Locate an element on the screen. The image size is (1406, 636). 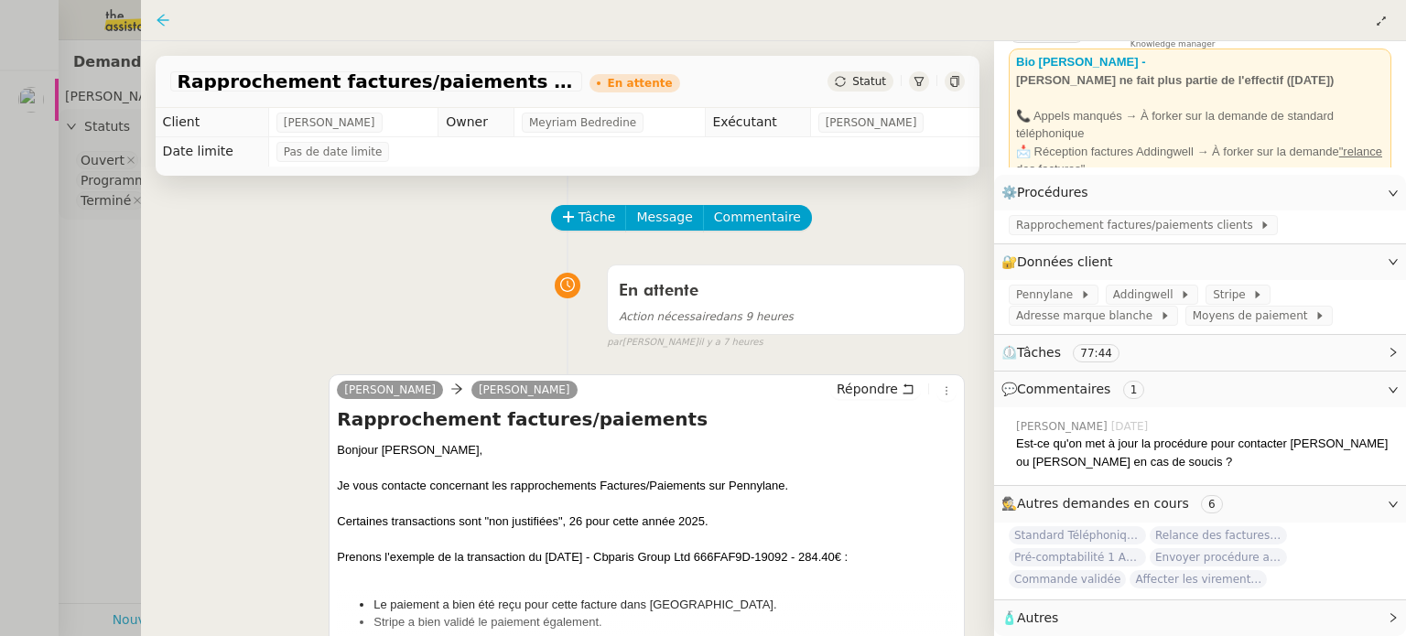
div: 🕵️Autres demandes en cours 6 is located at coordinates (1200, 504).